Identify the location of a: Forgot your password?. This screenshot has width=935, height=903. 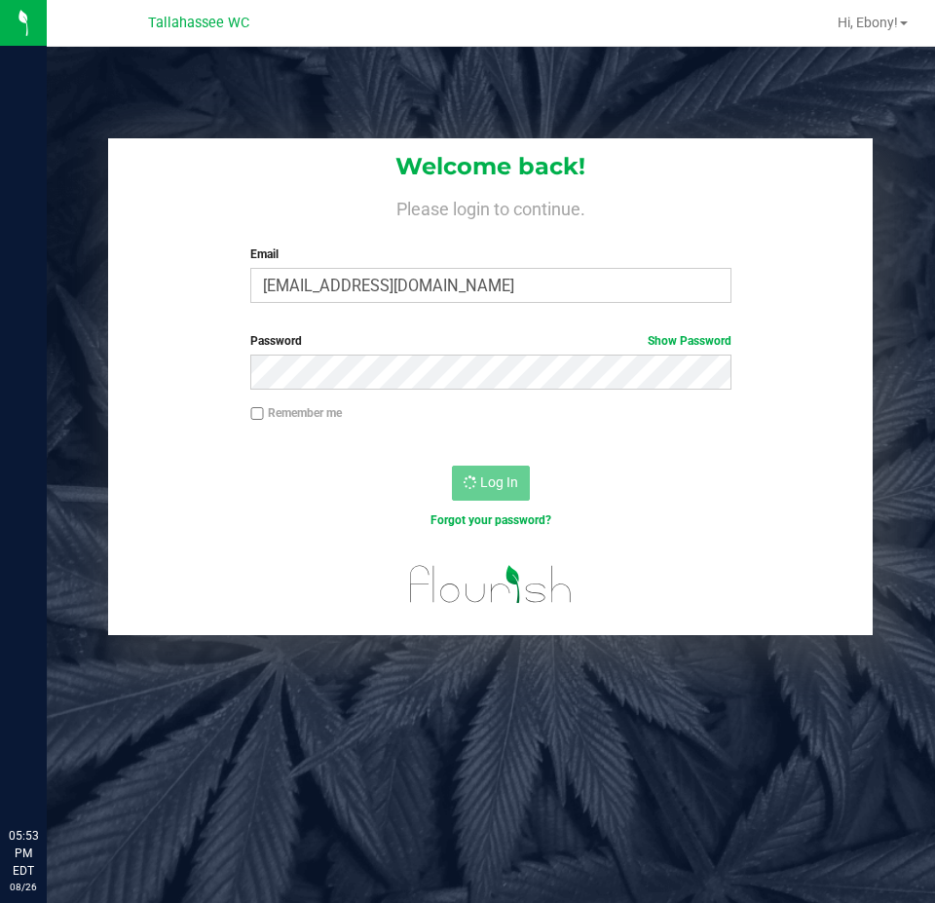
(491, 520).